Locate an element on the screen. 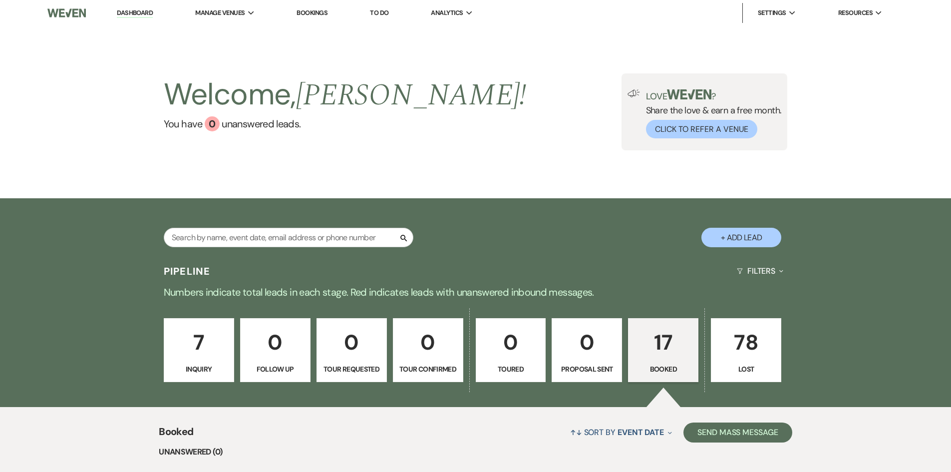 This screenshot has height=472, width=951. h2: Welcome, is located at coordinates (345, 95).